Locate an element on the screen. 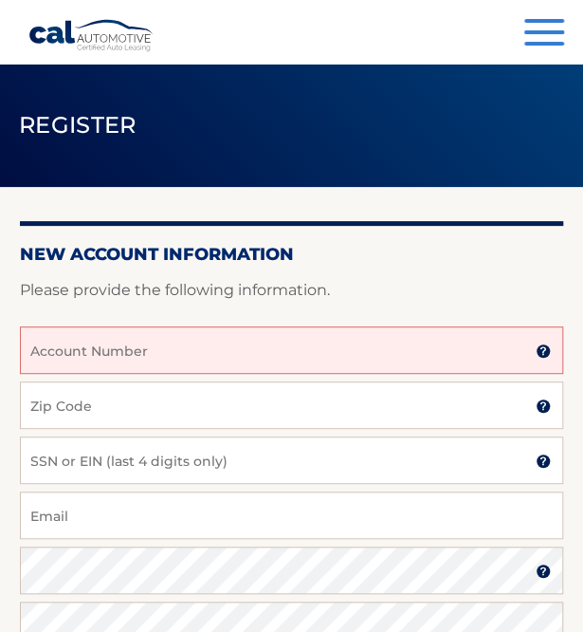  input: SSN or EIN (last 4 digits only) is located at coordinates (291, 460).